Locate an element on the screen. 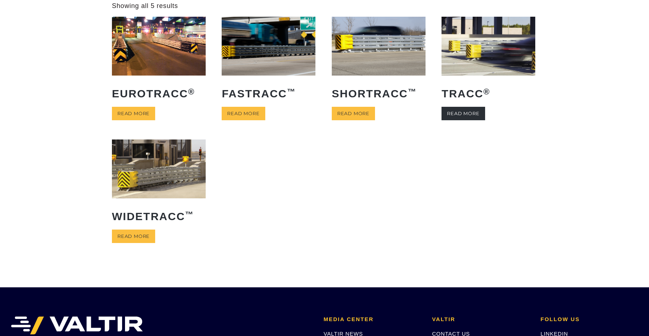 This screenshot has height=336, width=649. a: Read more about “EuroTRACC®” is located at coordinates (133, 113).